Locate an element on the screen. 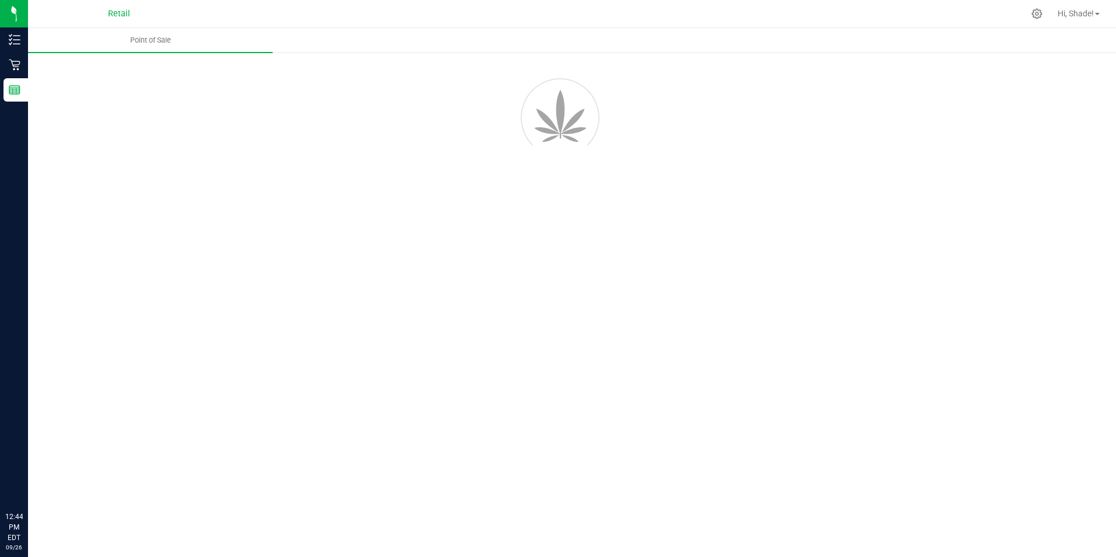 This screenshot has height=557, width=1116. inline-svg: Inventory is located at coordinates (15, 40).